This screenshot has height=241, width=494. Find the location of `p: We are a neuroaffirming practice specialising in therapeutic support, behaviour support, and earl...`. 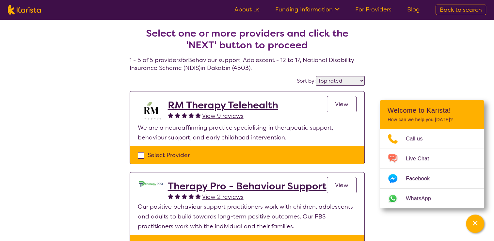

p: We are a neuroaffirming practice specialising in therapeutic support, behaviour support, and earl... is located at coordinates (247, 133).